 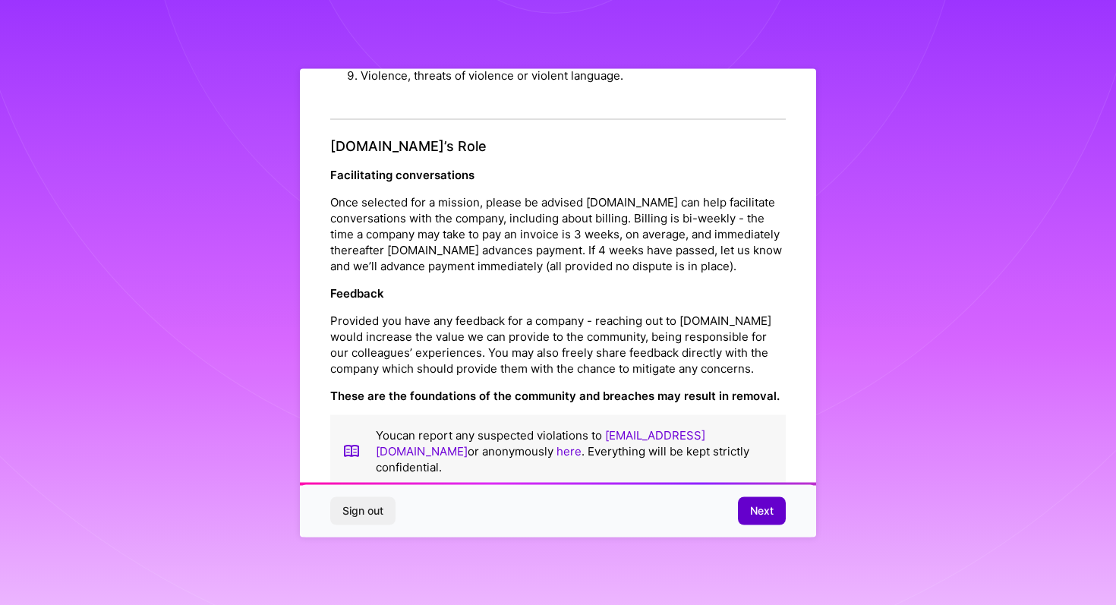 I want to click on li: Violence, threats of violence or violent language., so click(x=573, y=75).